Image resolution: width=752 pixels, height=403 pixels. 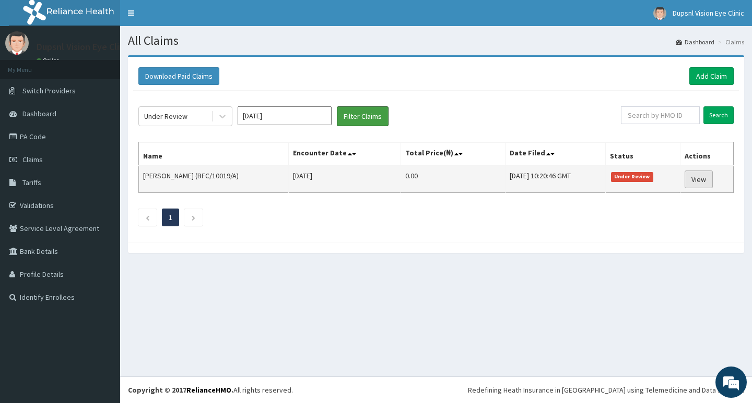 I want to click on a: Dashboard, so click(x=695, y=42).